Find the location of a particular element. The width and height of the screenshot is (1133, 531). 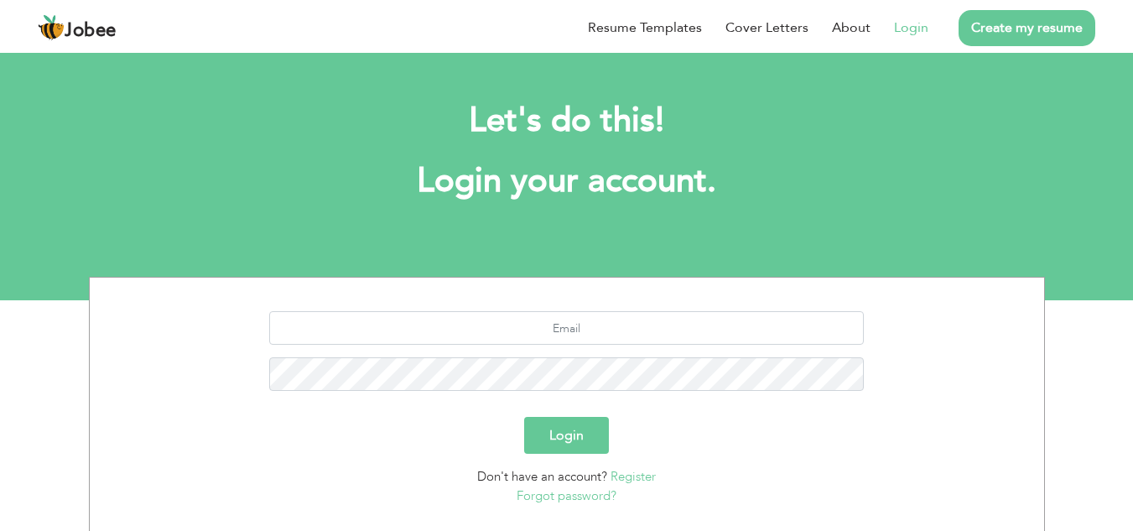

h2: Let's do this! is located at coordinates (567, 121).